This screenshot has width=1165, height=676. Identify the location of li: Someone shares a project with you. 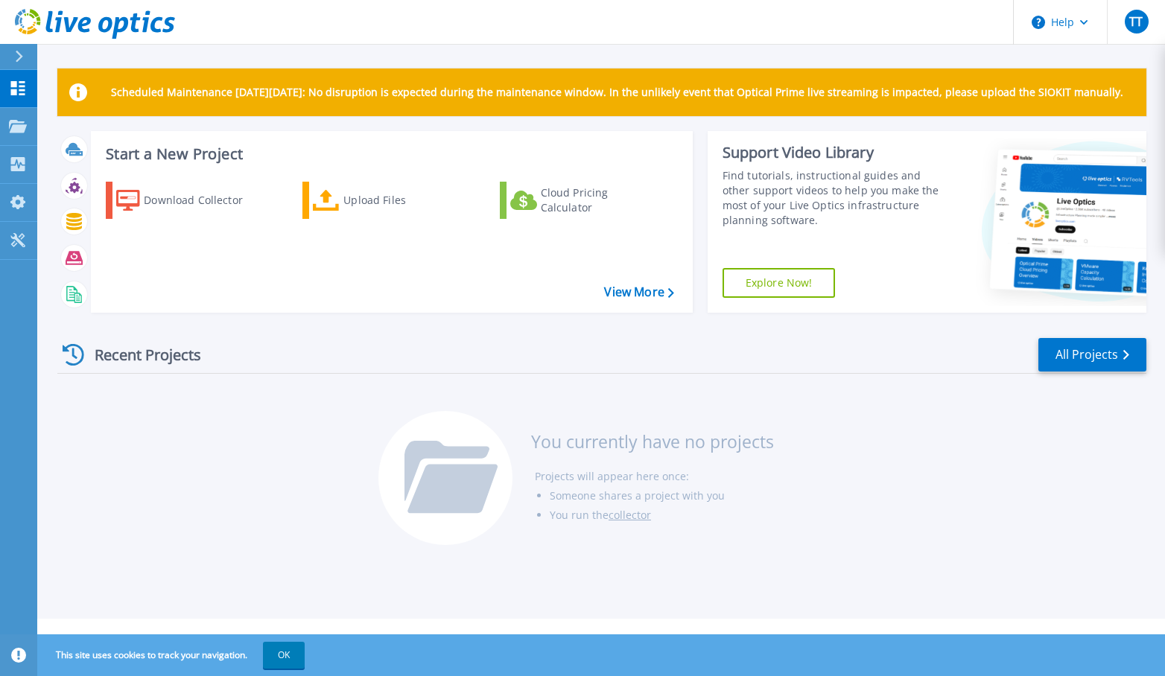
(662, 496).